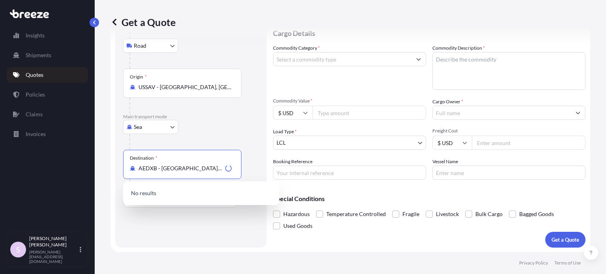 The image size is (606, 274). I want to click on div: Origin, so click(138, 77).